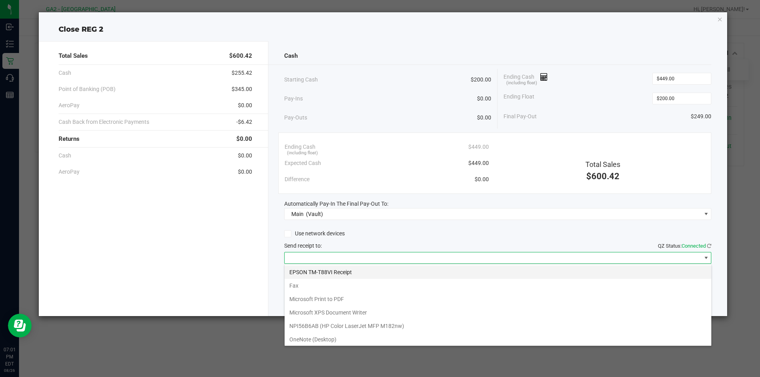 This screenshot has width=760, height=377. What do you see at coordinates (520, 116) in the screenshot?
I see `span: Final Pay-Out` at bounding box center [520, 116].